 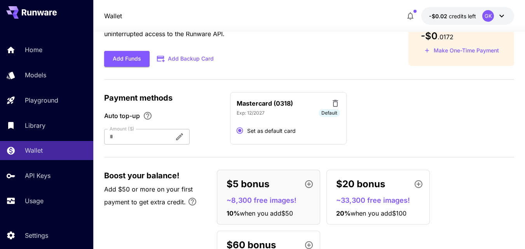 What do you see at coordinates (461, 50) in the screenshot?
I see `button: Make a one-time, non-recurring payment` at bounding box center [461, 50].